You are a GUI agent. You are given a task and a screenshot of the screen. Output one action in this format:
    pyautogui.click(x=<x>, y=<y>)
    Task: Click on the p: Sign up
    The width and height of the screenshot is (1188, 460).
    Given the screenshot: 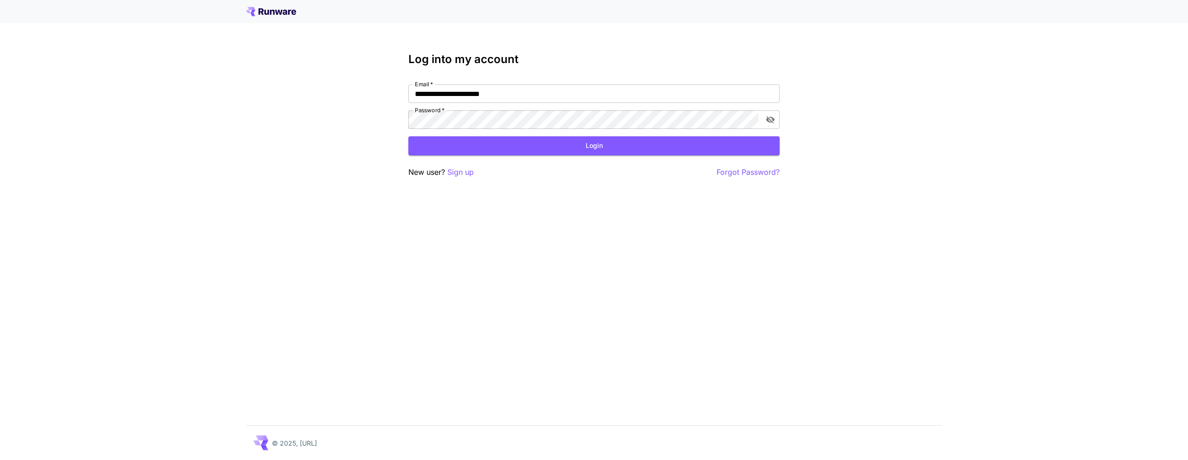 What is the action you would take?
    pyautogui.click(x=460, y=172)
    